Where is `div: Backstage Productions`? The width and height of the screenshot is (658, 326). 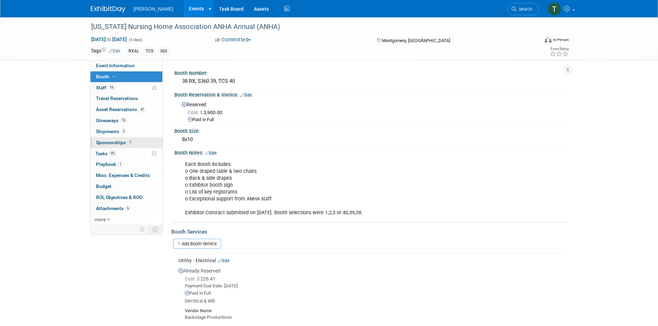
div: Backstage Productions is located at coordinates (373, 318).